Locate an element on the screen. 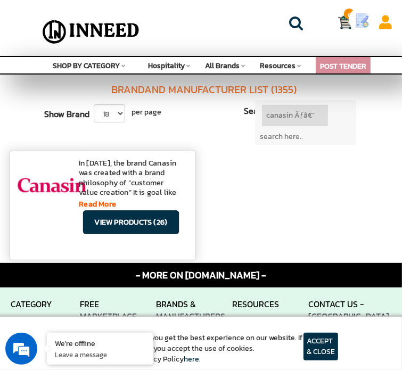  span: 0 is located at coordinates (349, 14).